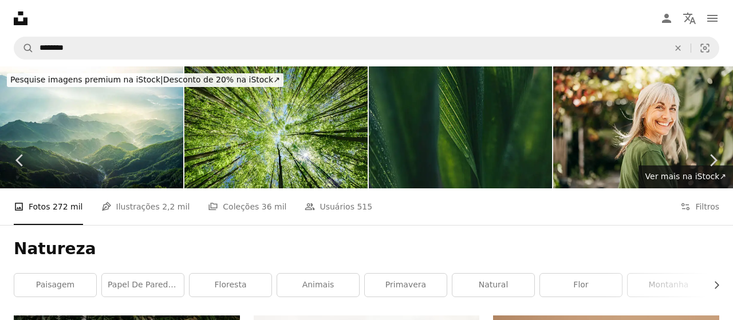 This screenshot has width=733, height=320. I want to click on a: natural, so click(493, 285).